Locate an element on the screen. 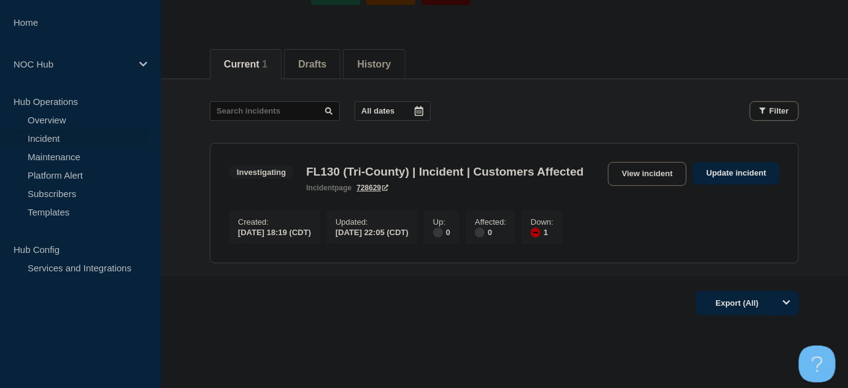 The height and width of the screenshot is (388, 848). p: page is located at coordinates (329, 188).